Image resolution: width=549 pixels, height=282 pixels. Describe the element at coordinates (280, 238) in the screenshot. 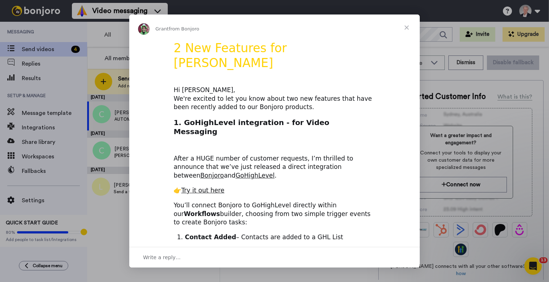

I see `li: – Contacts are added to a GHL List` at that location.